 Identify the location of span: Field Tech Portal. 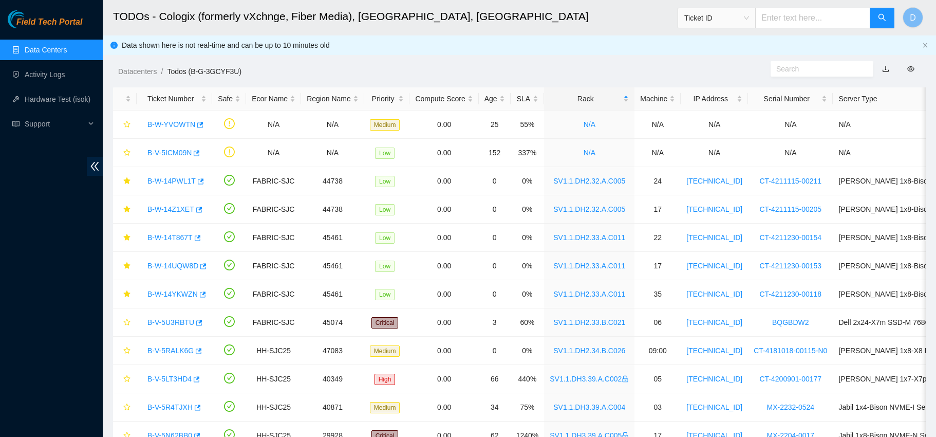
(49, 22).